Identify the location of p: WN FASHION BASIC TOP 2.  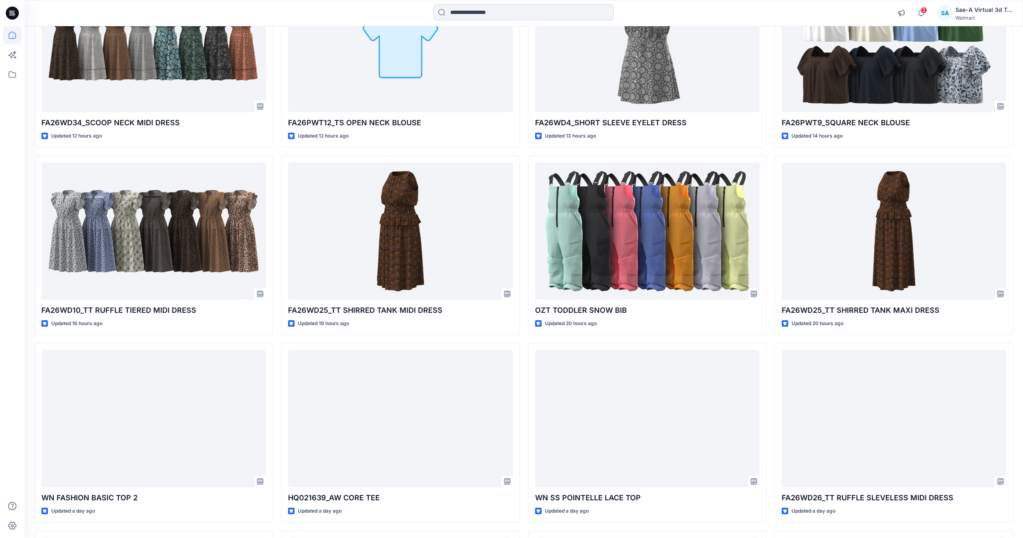
(154, 498).